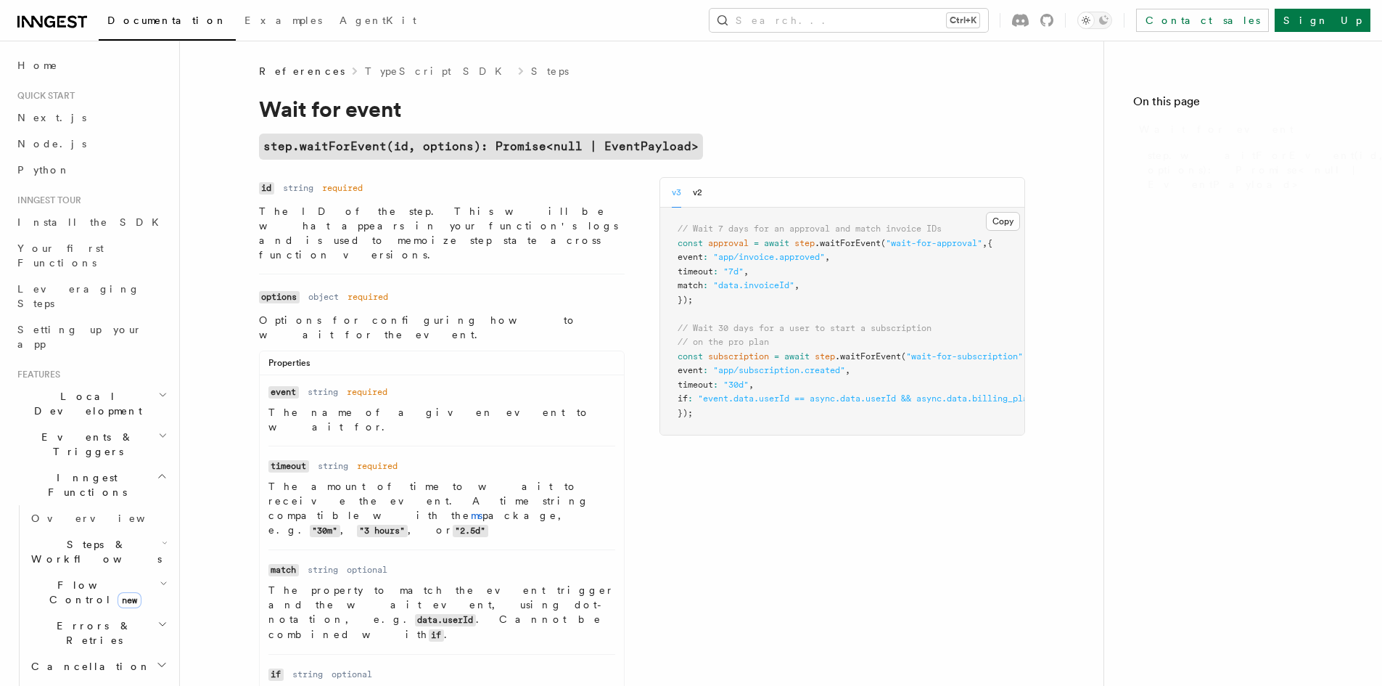 Image resolution: width=1382 pixels, height=686 pixels. Describe the element at coordinates (1216, 129) in the screenshot. I see `span: Wait for event` at that location.